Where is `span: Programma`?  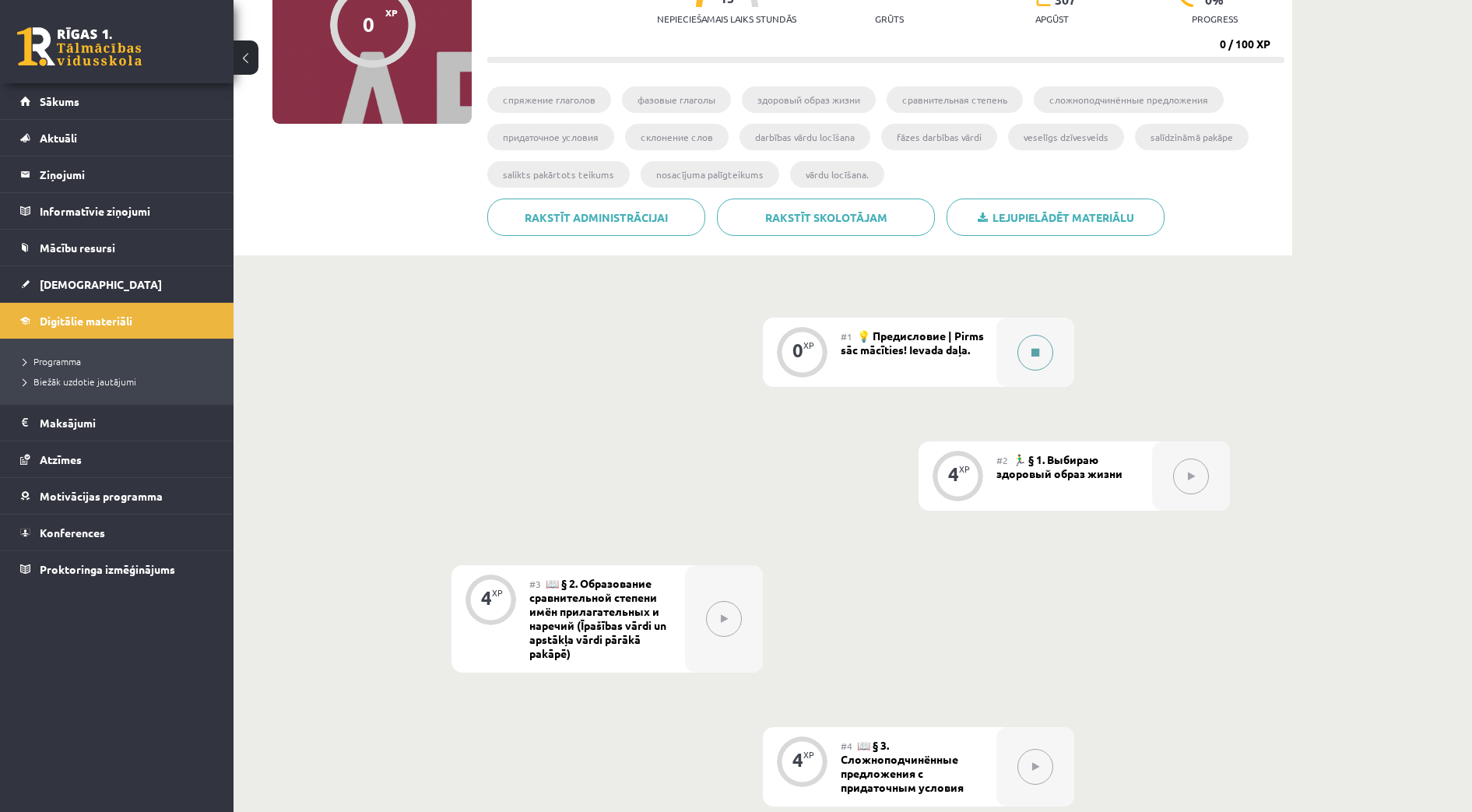
span: Programma is located at coordinates (52, 361).